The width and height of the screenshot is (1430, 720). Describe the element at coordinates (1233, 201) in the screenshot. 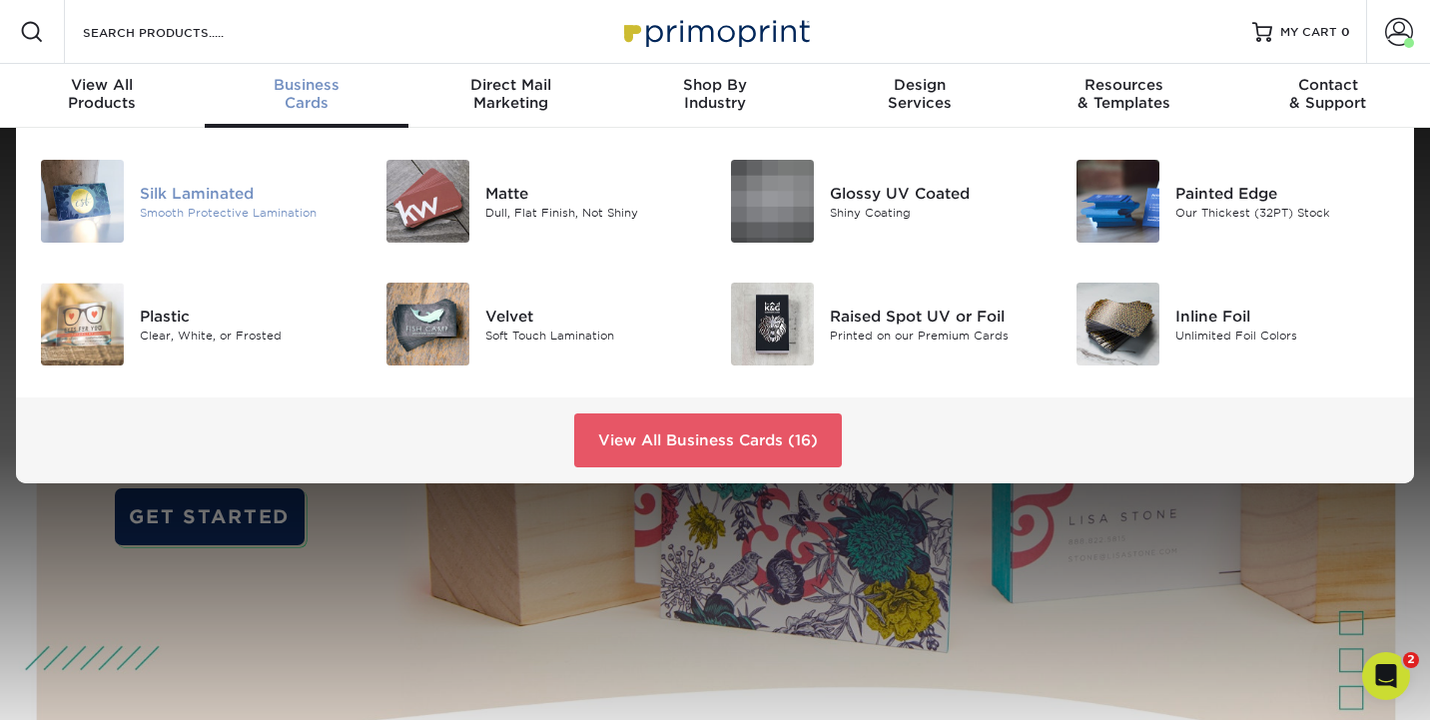

I see `a: Painted Edge Business Cards Painted Edge Our Thickest (32PT) Stock` at that location.